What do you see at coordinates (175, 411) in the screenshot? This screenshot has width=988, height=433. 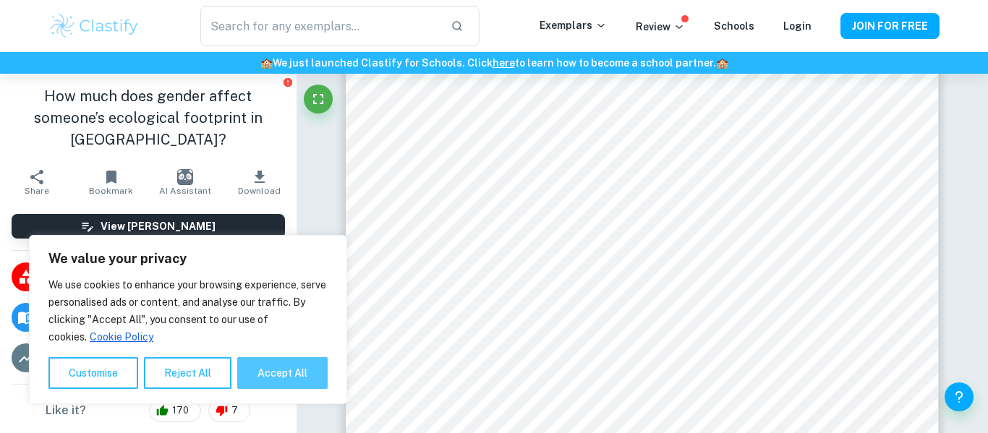 I see `div: 170` at bounding box center [175, 411].